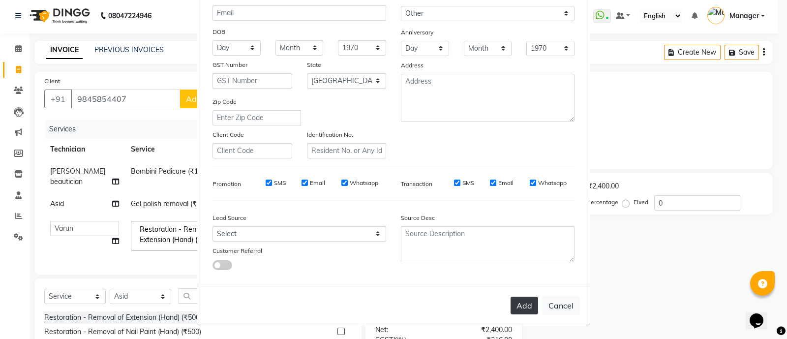  What do you see at coordinates (224, 102) in the screenshot?
I see `label: Zip Code` at bounding box center [224, 102].